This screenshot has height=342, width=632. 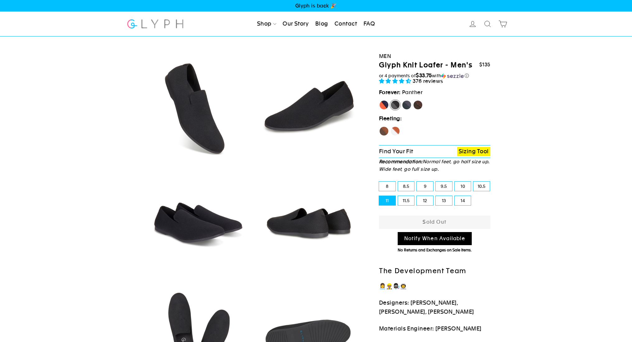 I want to click on a: Sizing Tool, so click(x=474, y=151).